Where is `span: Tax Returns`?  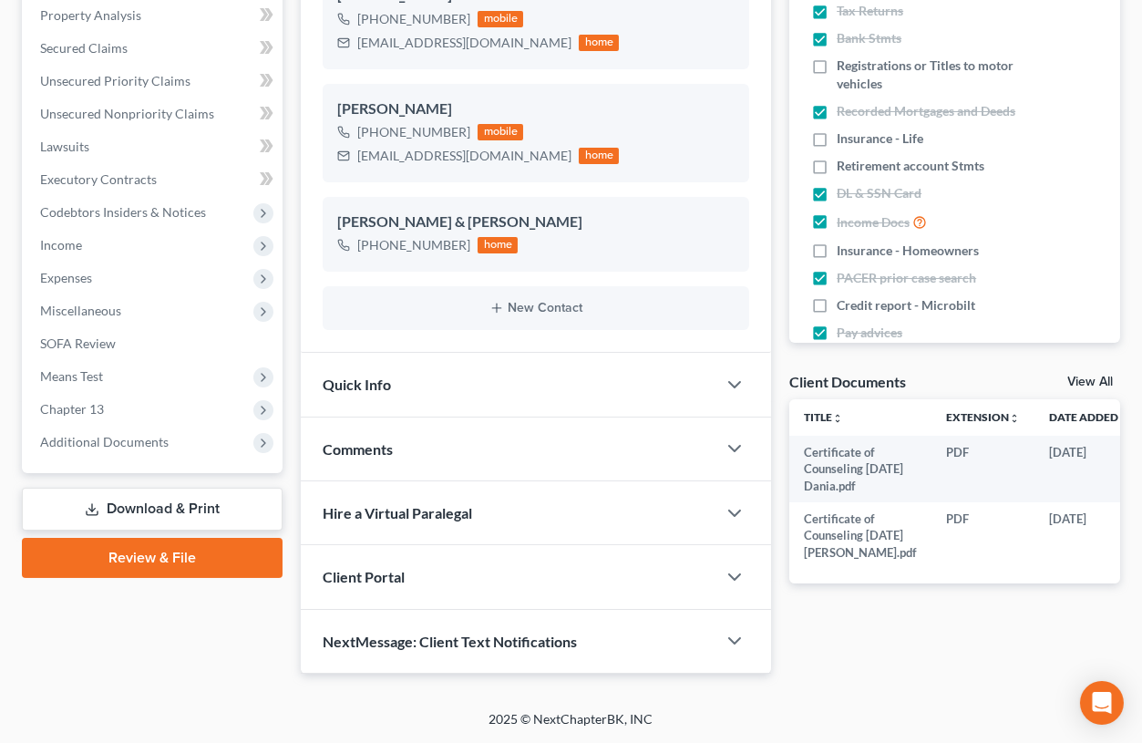
span: Tax Returns is located at coordinates (870, 11).